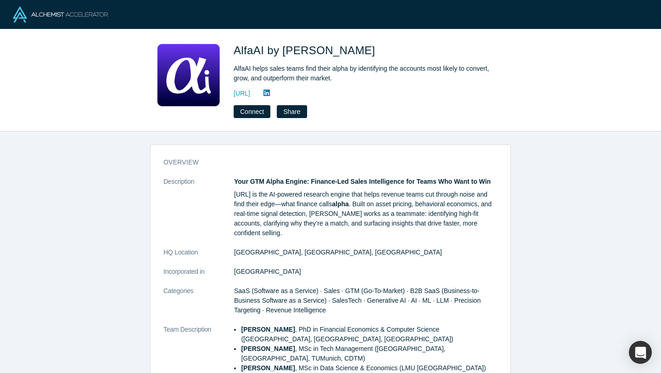 Image resolution: width=661 pixels, height=373 pixels. Describe the element at coordinates (60, 14) in the screenshot. I see `img: Alchemist Logo` at that location.